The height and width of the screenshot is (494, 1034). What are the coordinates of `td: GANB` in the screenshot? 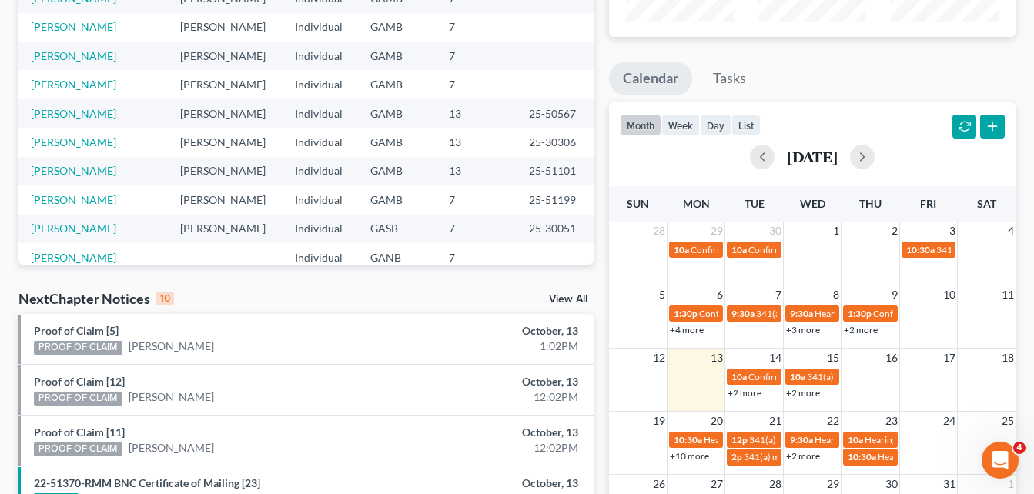 It's located at (397, 257).